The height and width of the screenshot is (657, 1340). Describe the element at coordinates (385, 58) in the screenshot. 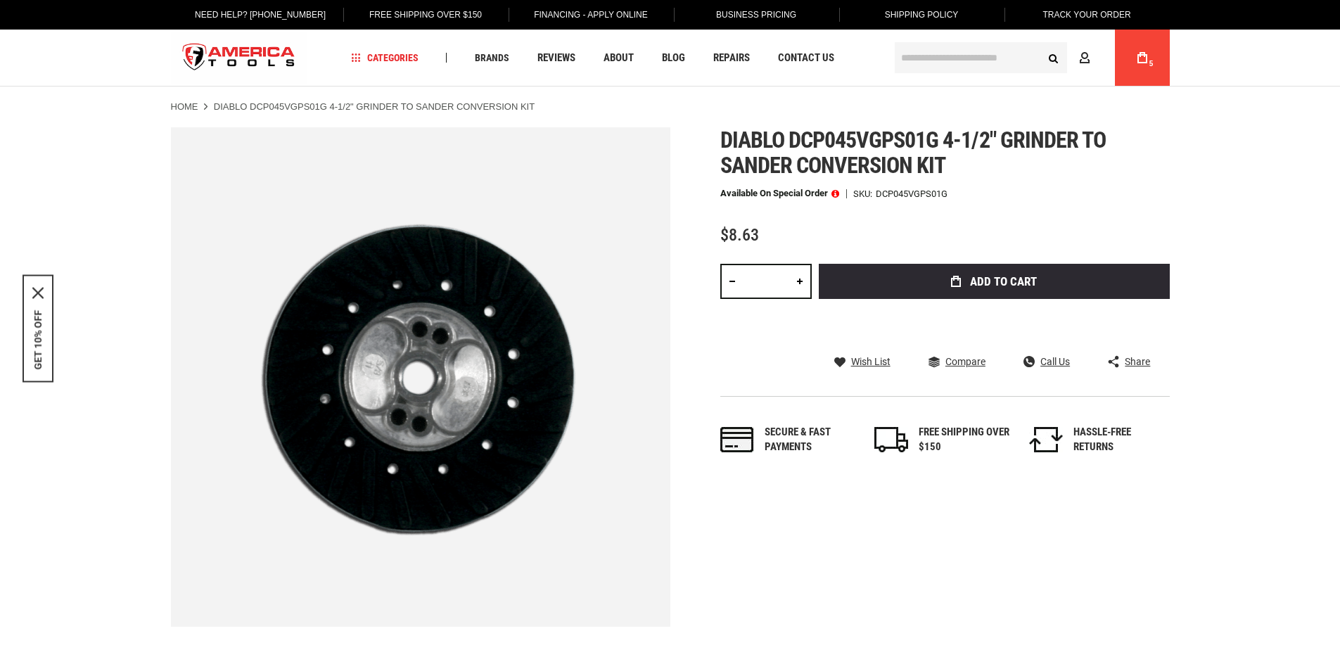

I see `span: Categories` at that location.